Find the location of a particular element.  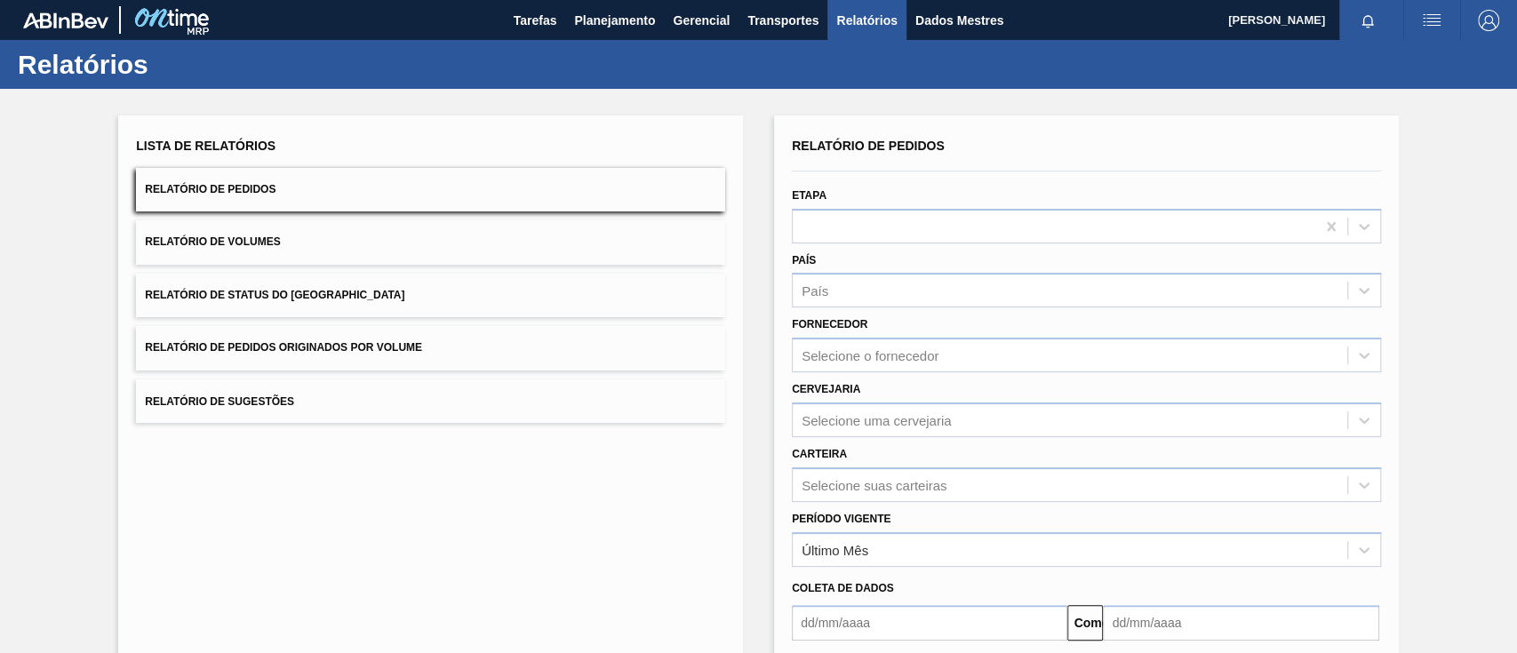

img: Sair is located at coordinates (1489, 20).